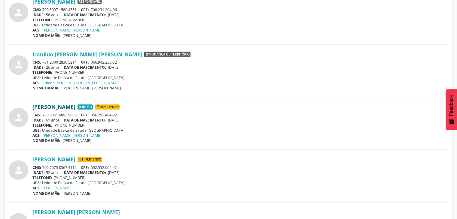 The height and width of the screenshot is (219, 457). What do you see at coordinates (104, 10) in the screenshot?
I see `span: 708.231.204-06` at bounding box center [104, 10].